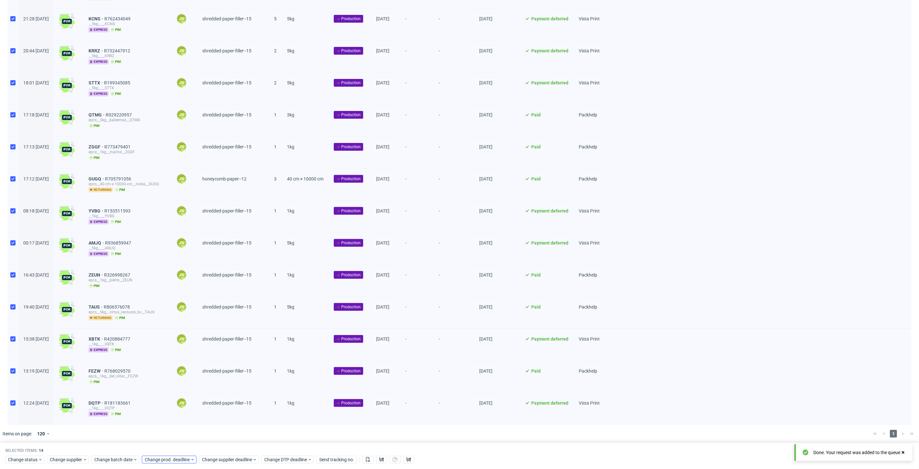 The height and width of the screenshot is (469, 919). Describe the element at coordinates (127, 56) in the screenshot. I see `div: __5kg____KRRZ` at that location.